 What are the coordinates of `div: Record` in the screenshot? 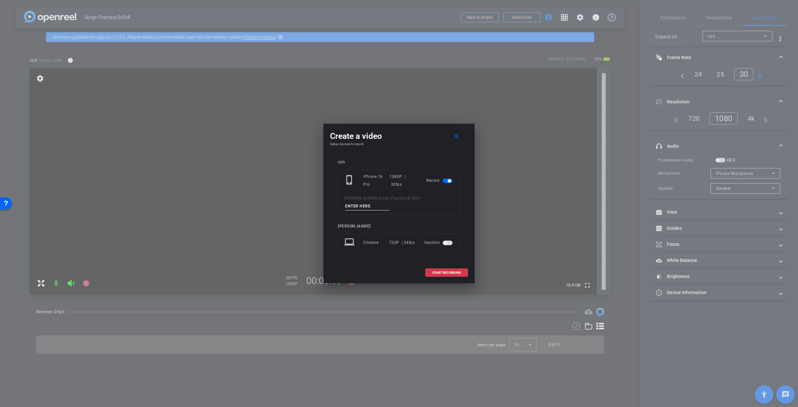 It's located at (440, 181).